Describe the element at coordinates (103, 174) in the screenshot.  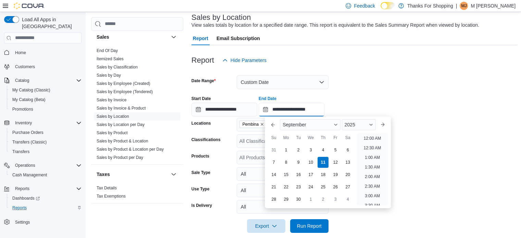
I see `h3: Taxes` at that location.